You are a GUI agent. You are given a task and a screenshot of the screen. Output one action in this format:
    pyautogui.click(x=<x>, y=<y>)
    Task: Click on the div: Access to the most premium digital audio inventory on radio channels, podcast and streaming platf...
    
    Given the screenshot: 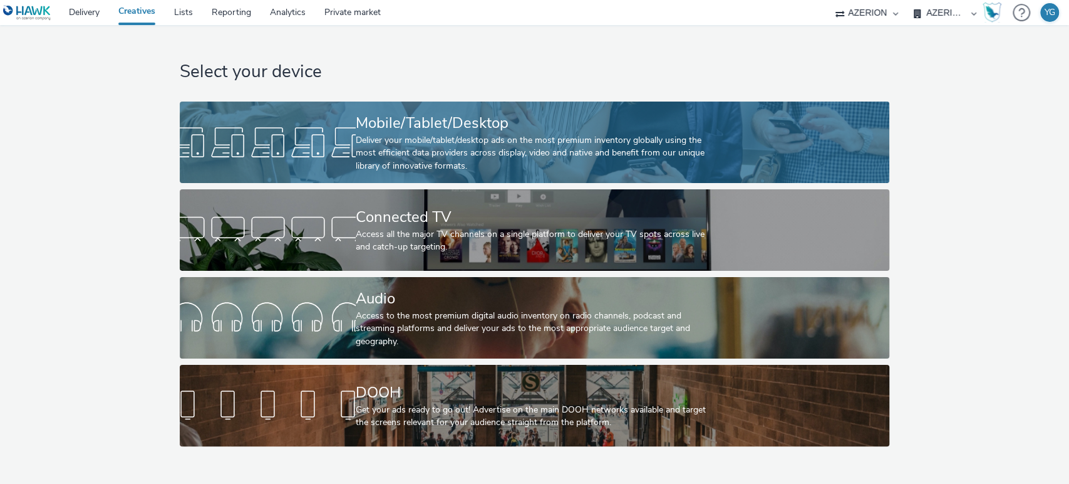 What is the action you would take?
    pyautogui.click(x=532, y=328)
    